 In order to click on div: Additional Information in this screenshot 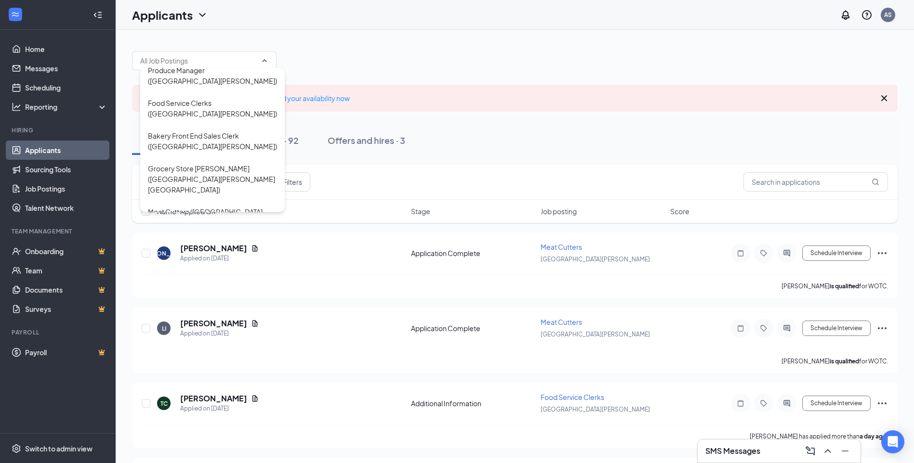, I will do `click(473, 404)`.